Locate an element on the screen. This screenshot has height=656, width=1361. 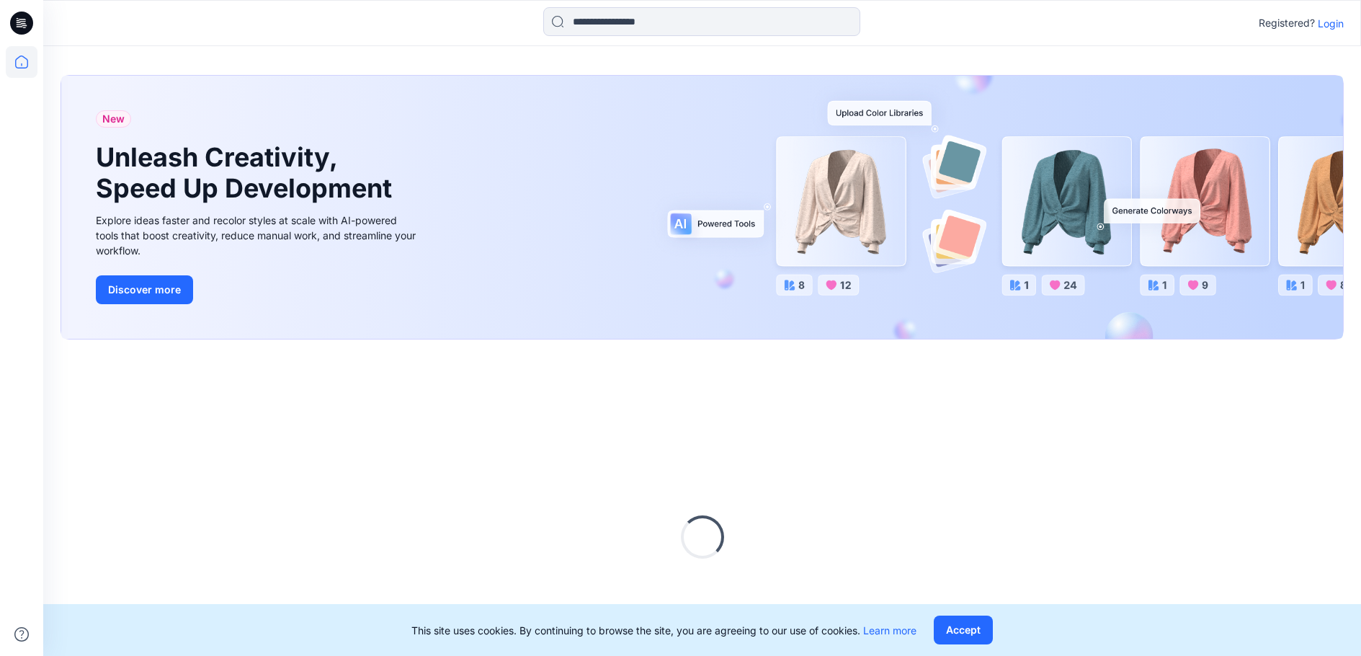
a: Learn more is located at coordinates (890, 630).